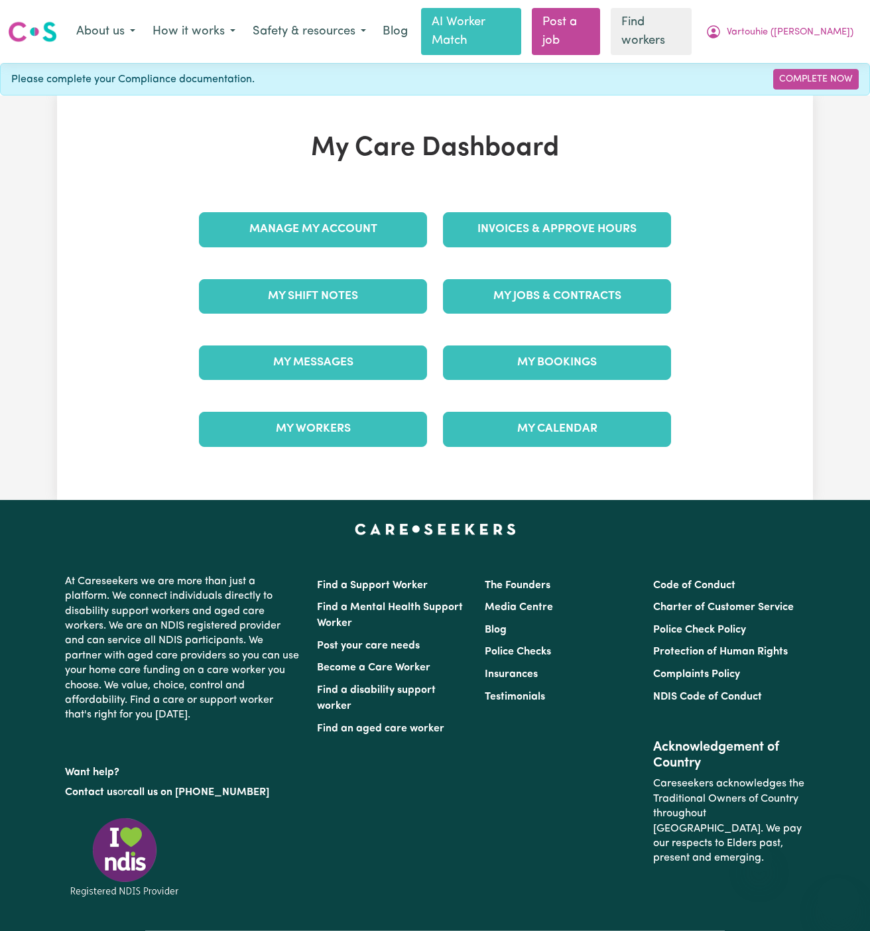  I want to click on a: The Founders, so click(517, 586).